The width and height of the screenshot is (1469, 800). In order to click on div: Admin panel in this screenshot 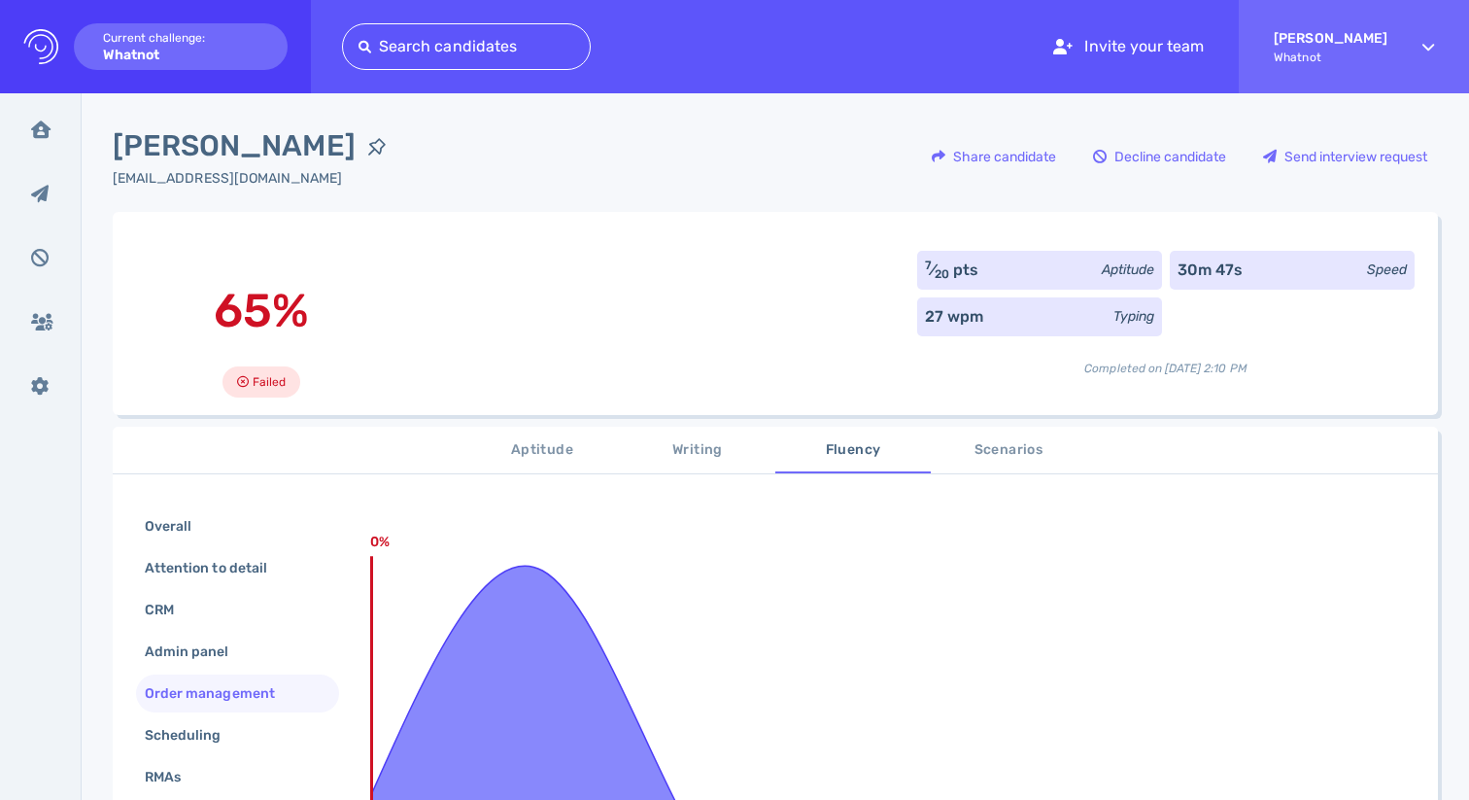, I will do `click(196, 651)`.